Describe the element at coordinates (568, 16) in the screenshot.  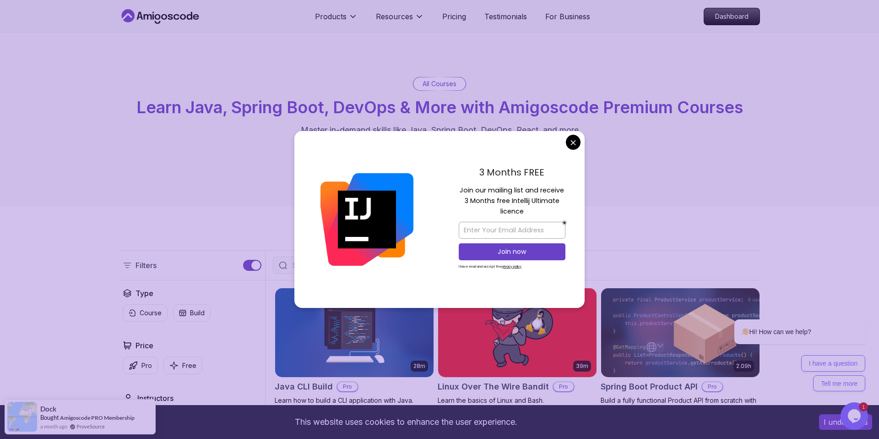
I see `a: For Business` at that location.